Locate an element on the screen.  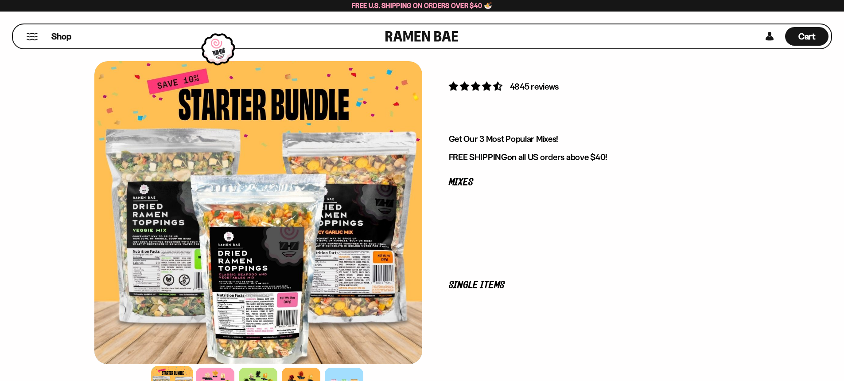
div: Cart is located at coordinates (807, 36).